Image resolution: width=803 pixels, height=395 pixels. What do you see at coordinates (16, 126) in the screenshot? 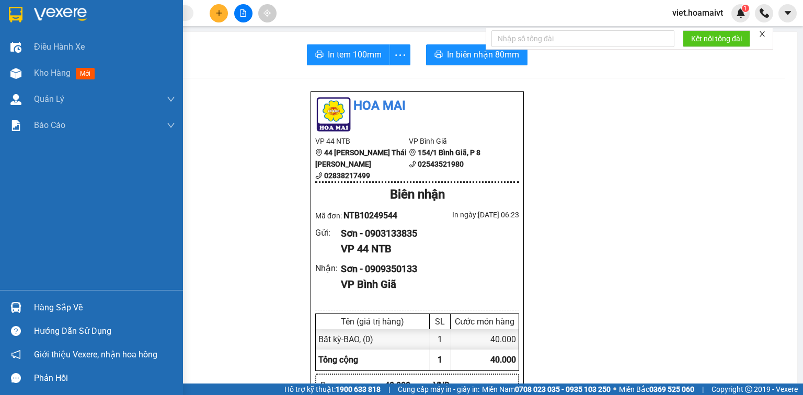
I see `img: solution-icon` at bounding box center [16, 126].